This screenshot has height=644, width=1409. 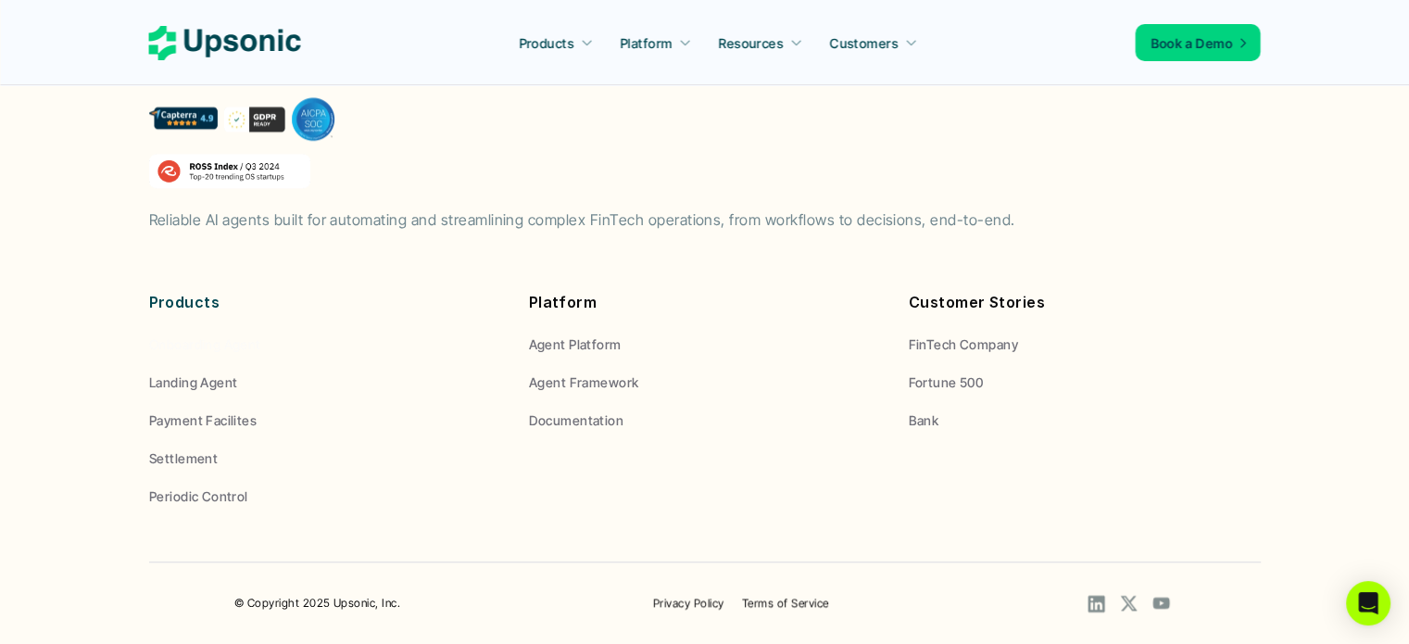 What do you see at coordinates (946, 382) in the screenshot?
I see `span: Fortune 500` at bounding box center [946, 382].